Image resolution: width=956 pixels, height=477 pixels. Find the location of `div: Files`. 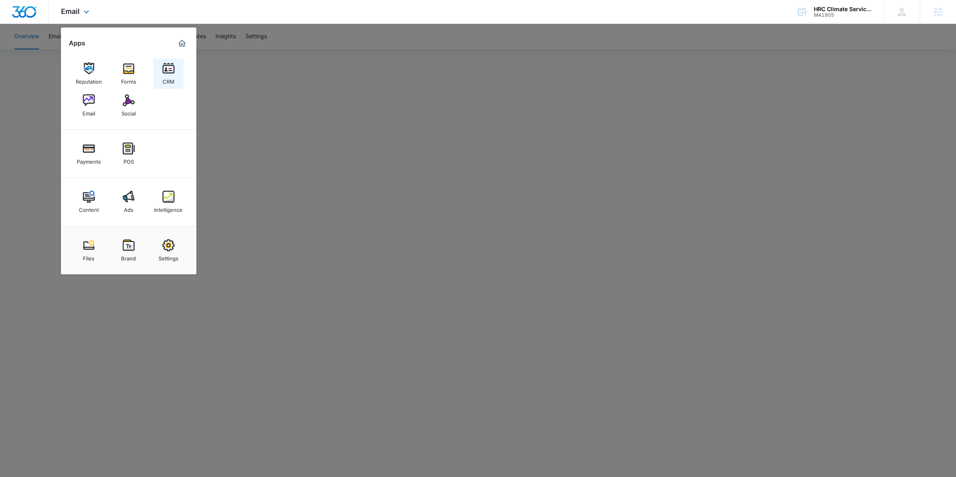

div: Files is located at coordinates (88, 256).